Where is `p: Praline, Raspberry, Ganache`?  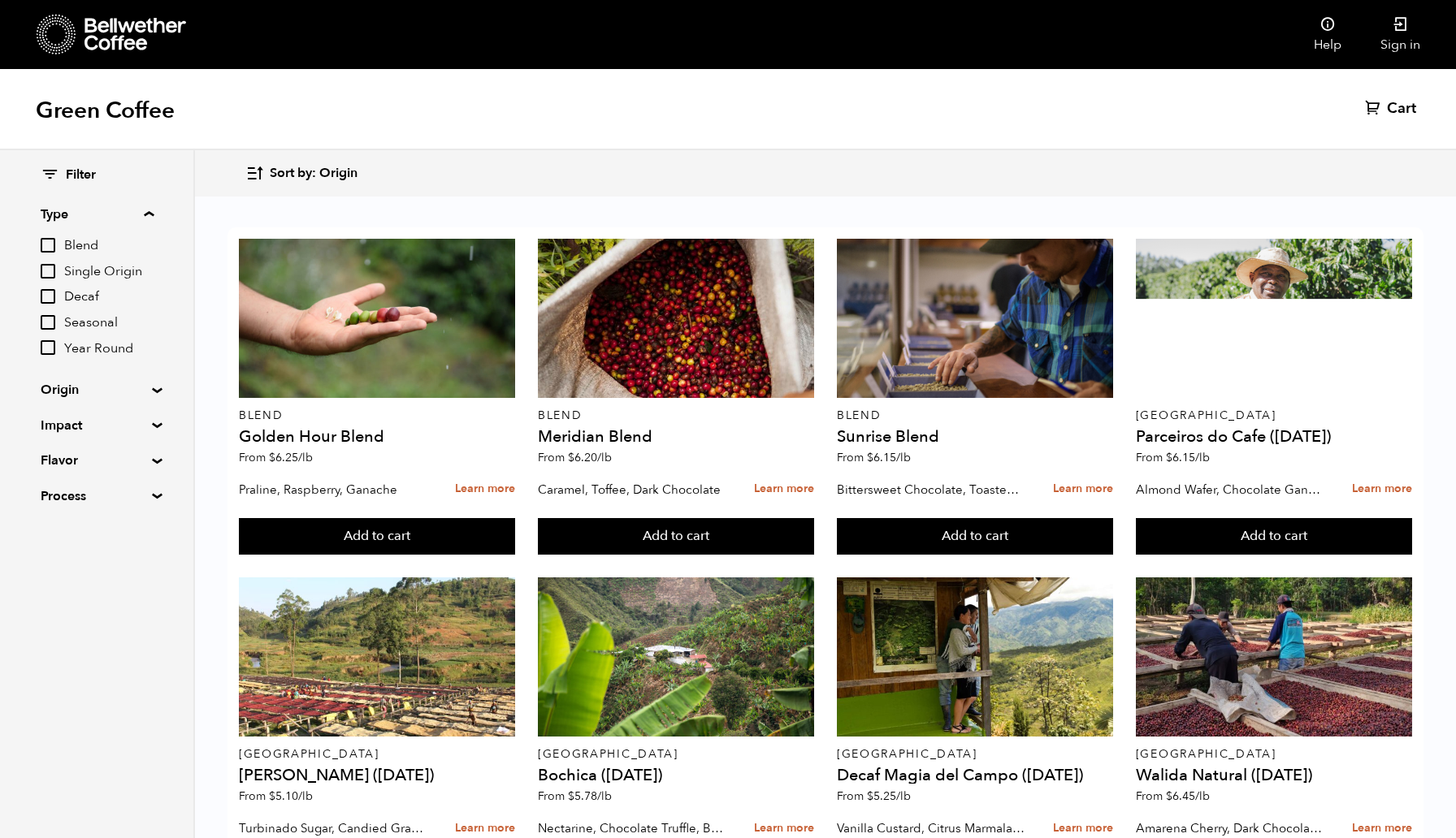
p: Praline, Raspberry, Ganache is located at coordinates (332, 489).